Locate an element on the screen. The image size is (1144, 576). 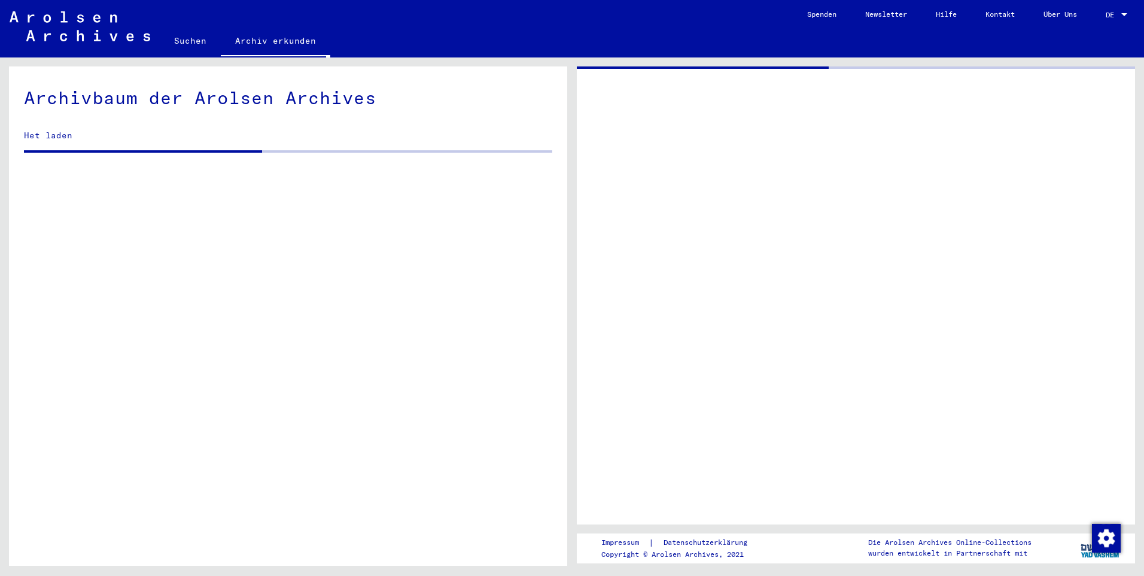
img: Zustimmung ändern is located at coordinates (1106, 538).